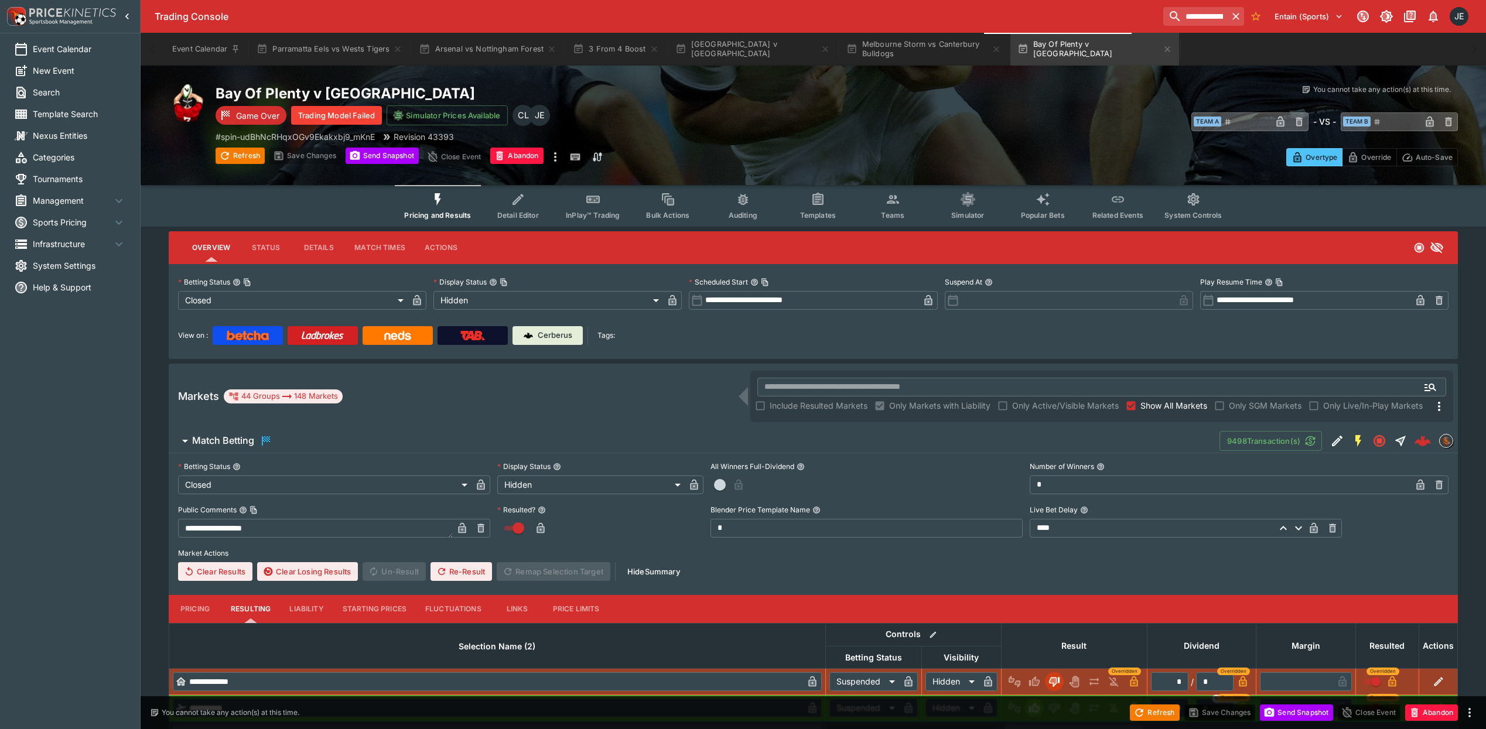  What do you see at coordinates (576, 609) in the screenshot?
I see `button: Price Limits` at bounding box center [576, 609].